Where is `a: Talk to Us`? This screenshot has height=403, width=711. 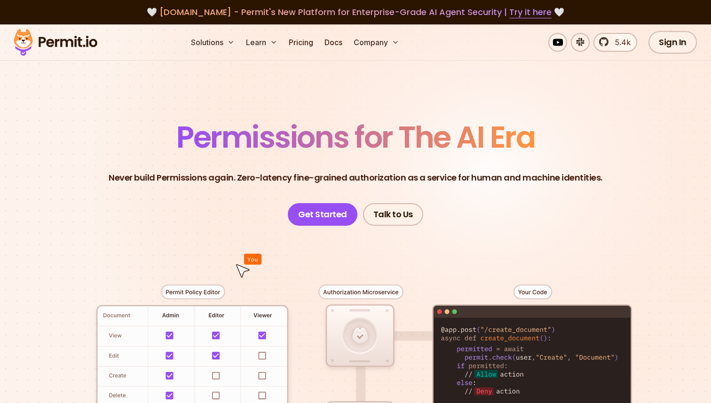
a: Talk to Us is located at coordinates (393, 214).